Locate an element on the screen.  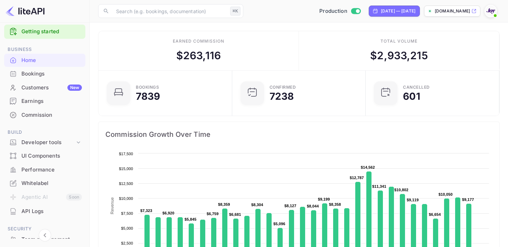
text: $11,341 is located at coordinates (379, 186).